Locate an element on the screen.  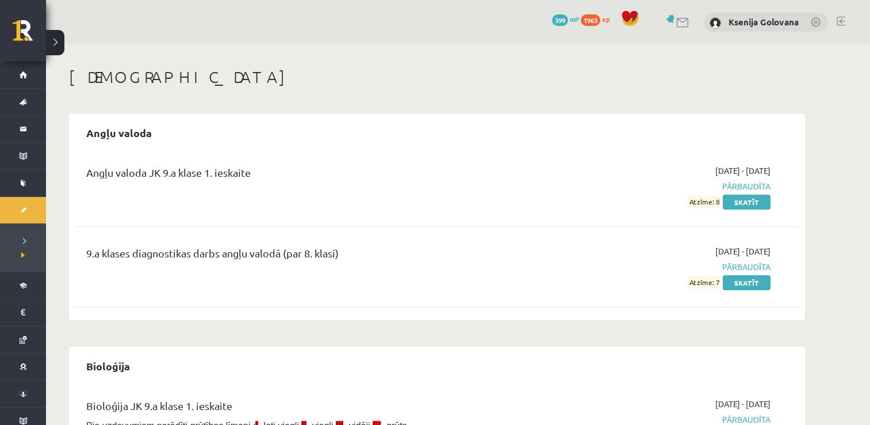
img: Ksenija Golovana is located at coordinates (716, 23).